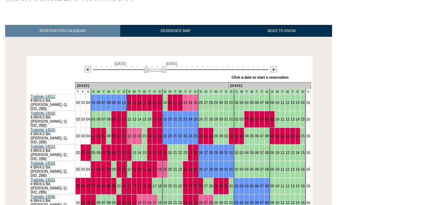 The height and width of the screenshot is (205, 428). What do you see at coordinates (176, 31) in the screenshot?
I see `a: RESIDENCE MAP` at bounding box center [176, 31].